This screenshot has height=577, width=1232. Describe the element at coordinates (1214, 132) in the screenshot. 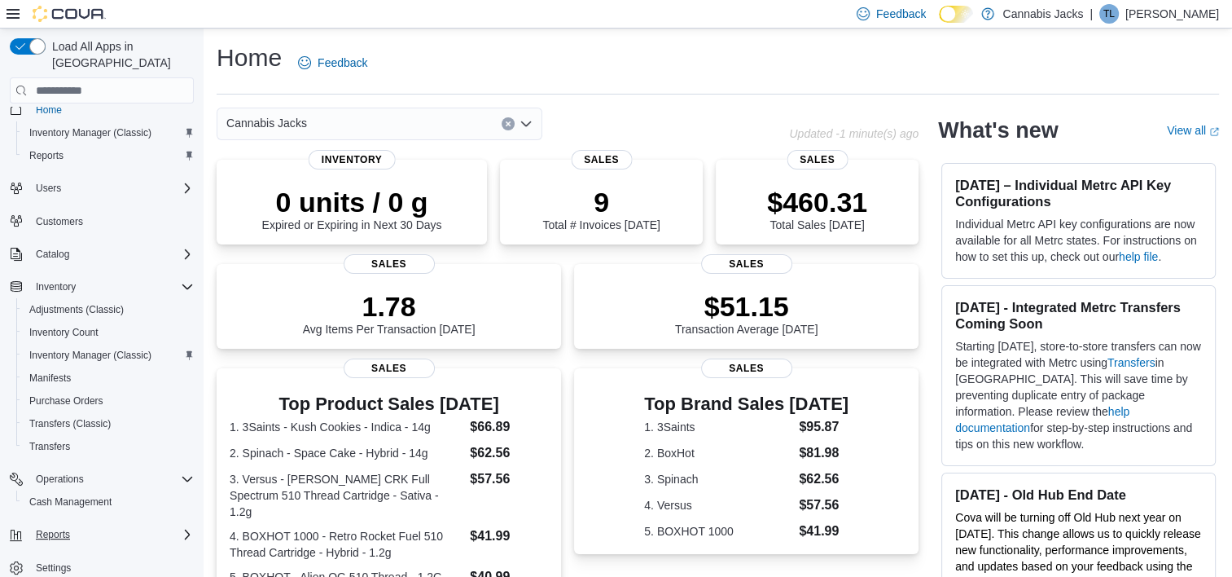

I see `svg: External link` at that location.